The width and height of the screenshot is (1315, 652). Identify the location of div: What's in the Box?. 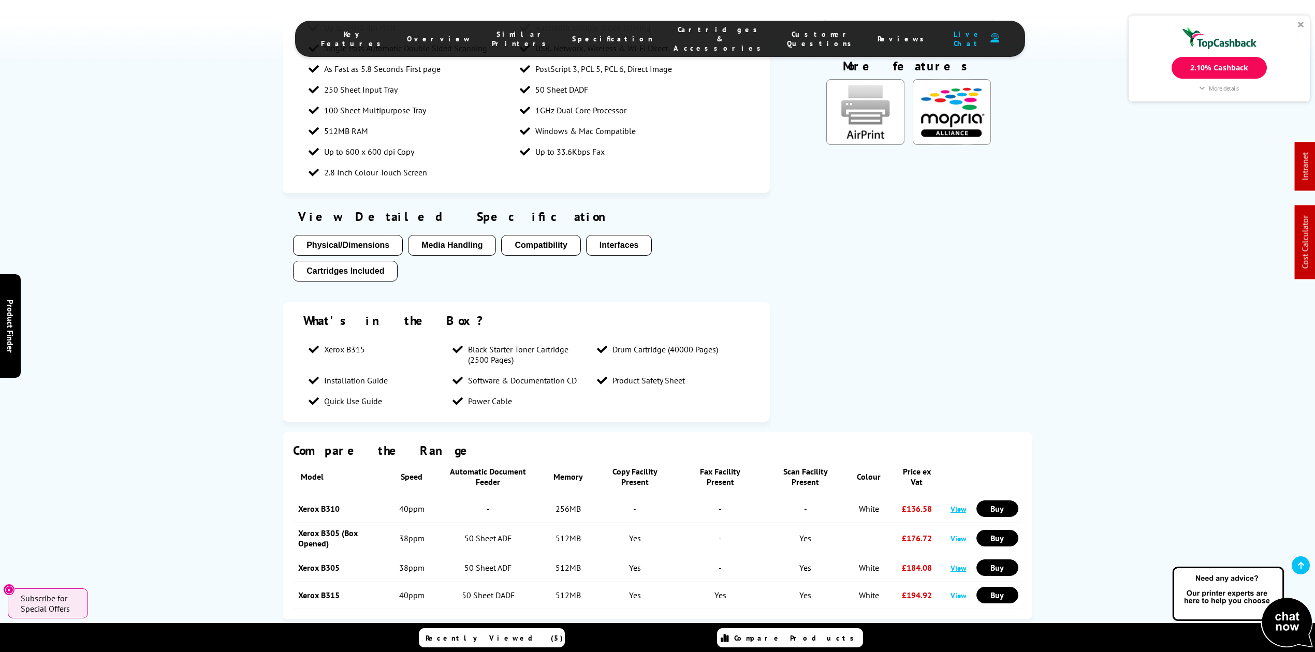
(526, 320).